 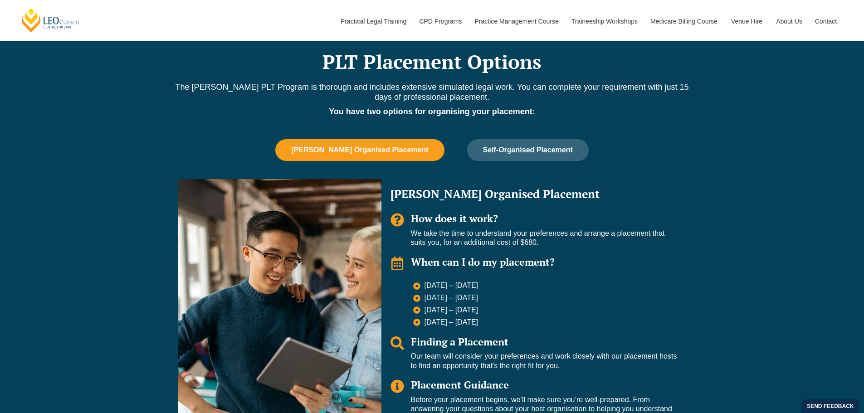 What do you see at coordinates (684, 21) in the screenshot?
I see `a: Medicare Billing Course` at bounding box center [684, 21].